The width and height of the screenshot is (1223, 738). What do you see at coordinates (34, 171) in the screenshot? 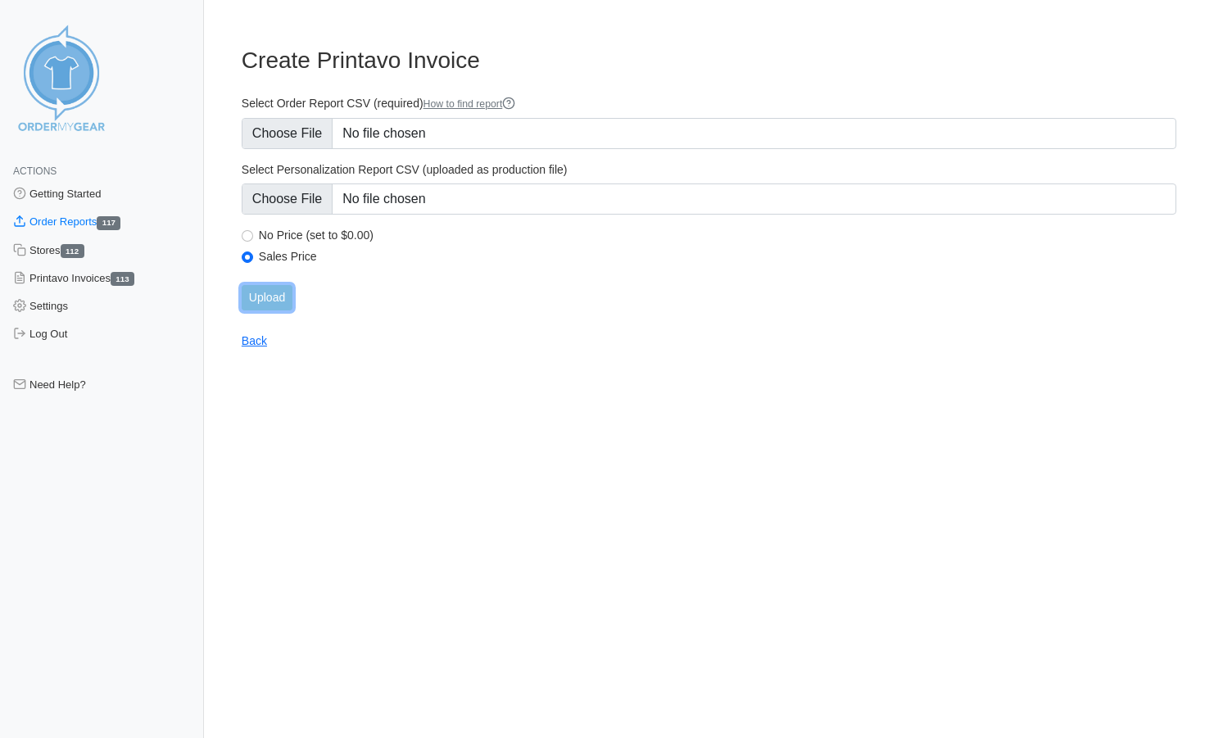
I see `span: Actions` at bounding box center [34, 171].